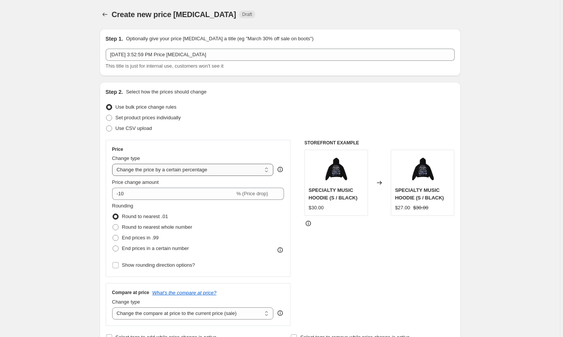  What do you see at coordinates (114, 39) in the screenshot?
I see `h2: Step 1.` at bounding box center [114, 39].